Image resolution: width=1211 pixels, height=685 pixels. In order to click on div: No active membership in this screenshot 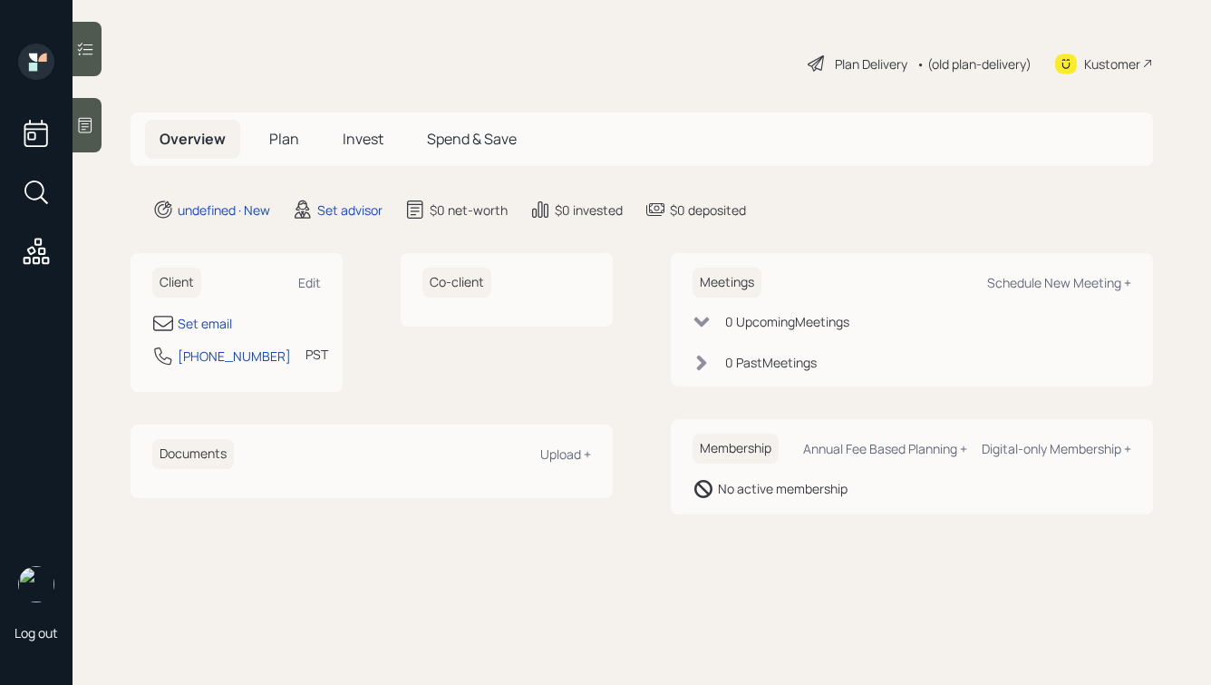, I will do `click(782, 488)`.